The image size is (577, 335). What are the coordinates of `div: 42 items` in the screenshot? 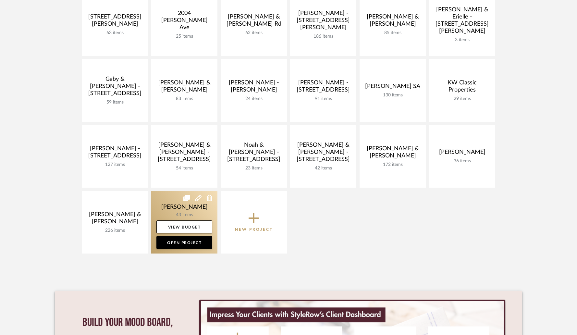 It's located at (323, 168).